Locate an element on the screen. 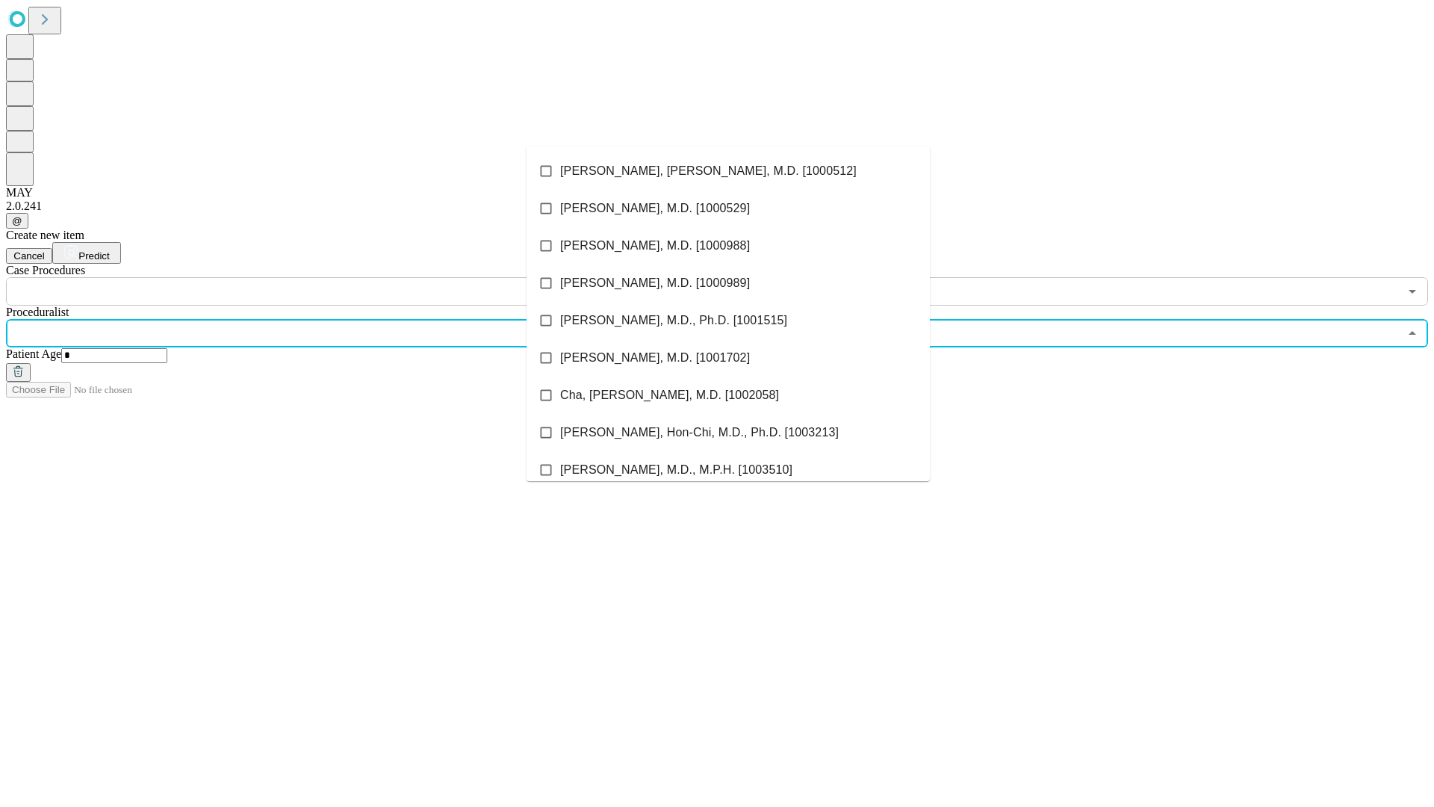  button: Cancel is located at coordinates (29, 255).